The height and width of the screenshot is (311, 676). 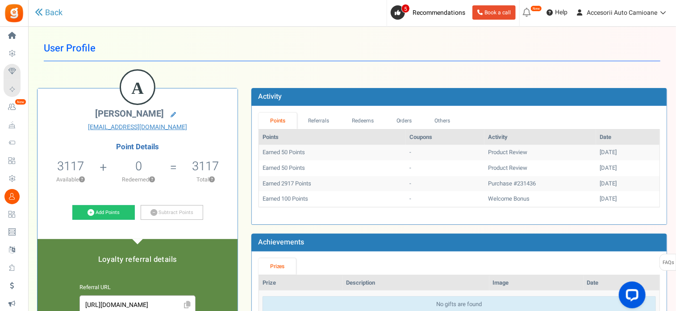 I want to click on h1: User Profile, so click(x=352, y=48).